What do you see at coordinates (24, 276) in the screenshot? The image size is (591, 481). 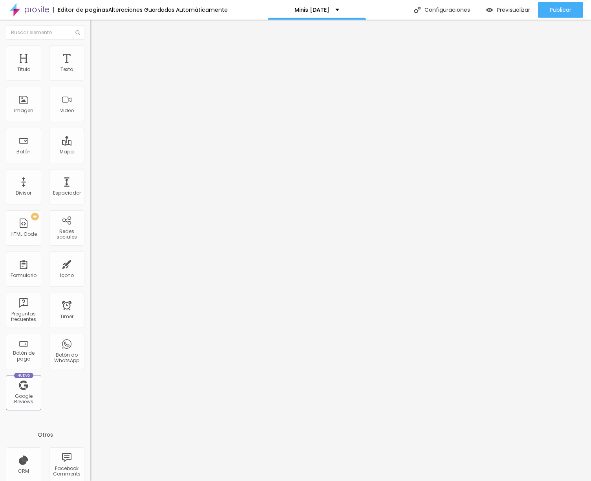 I see `div: Formulario` at bounding box center [24, 276].